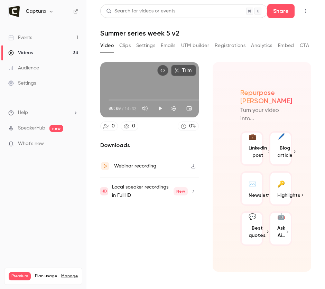 This screenshot has width=325, height=289. What do you see at coordinates (257, 232) in the screenshot?
I see `span: Best quotes` at bounding box center [257, 232].